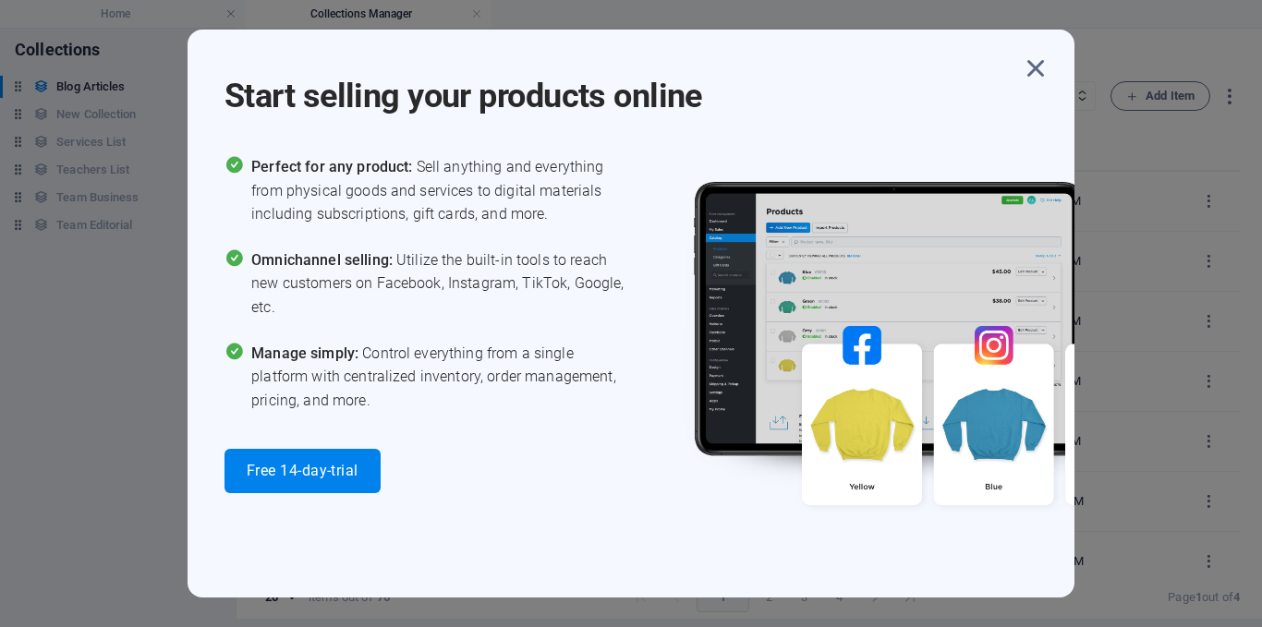 The image size is (1262, 627). Describe the element at coordinates (441, 377) in the screenshot. I see `span: Control everything from a single platform with centralized inventory, order management, pricing, ...` at that location.